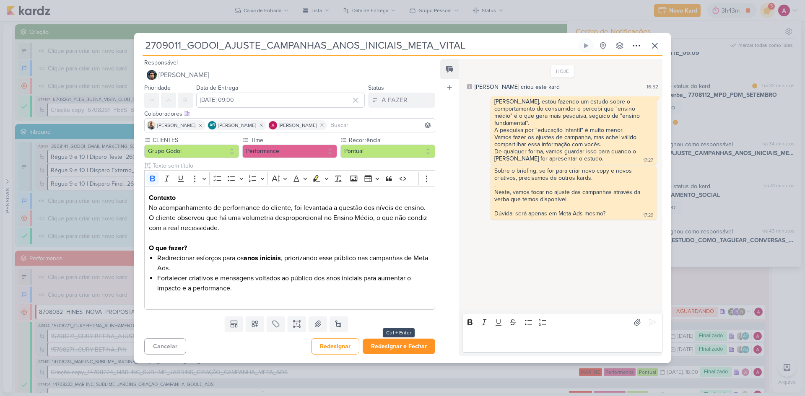  Describe the element at coordinates (192, 151) in the screenshot. I see `button: Grupo Godoi` at that location.